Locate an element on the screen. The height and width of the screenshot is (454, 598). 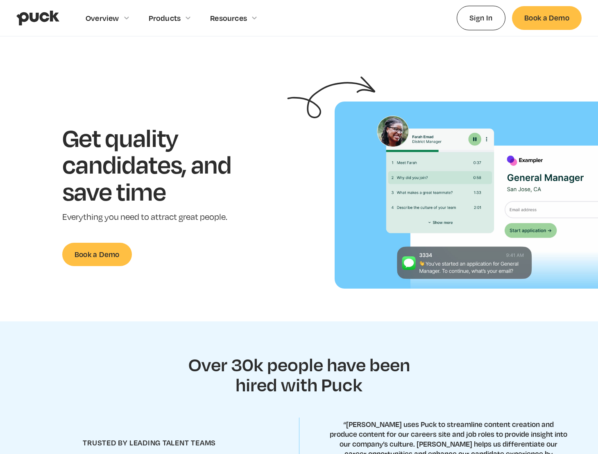
h4: trusted by leading talent teams is located at coordinates (149, 443).